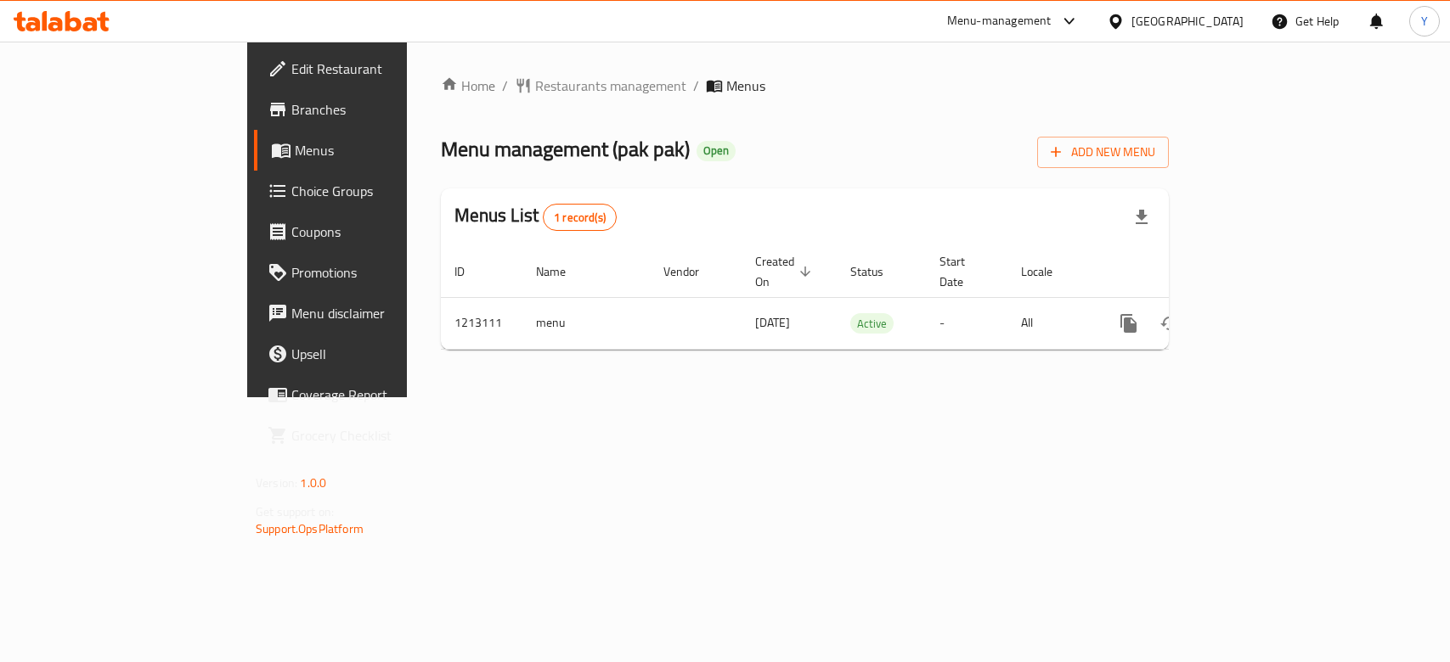 The width and height of the screenshot is (1450, 662). I want to click on span: Branches, so click(383, 110).